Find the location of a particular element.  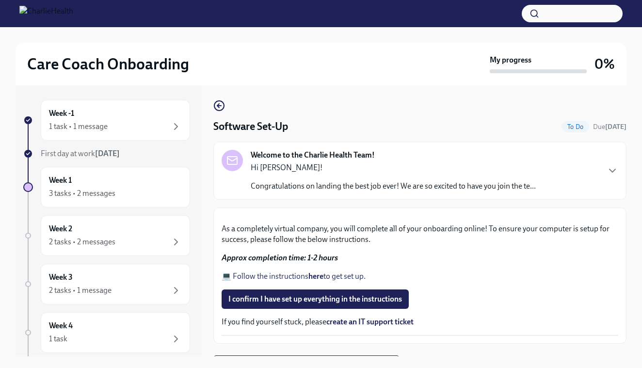

strong: Welcome to the Charlie Health Team! is located at coordinates (313, 155).